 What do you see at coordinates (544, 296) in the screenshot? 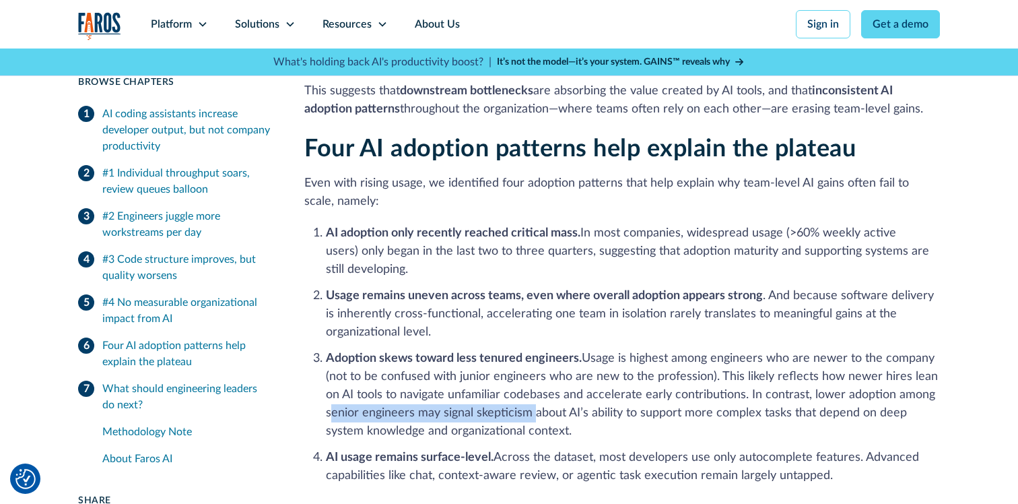
I see `strong: Usage remains uneven across teams, even where overall adoption appears strong` at bounding box center [544, 296].